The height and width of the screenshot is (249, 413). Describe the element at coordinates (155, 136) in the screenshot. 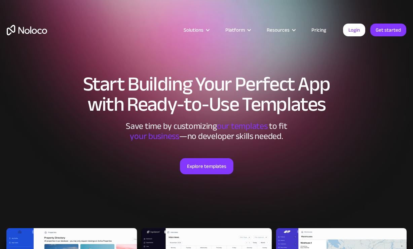

I see `span: your business` at that location.